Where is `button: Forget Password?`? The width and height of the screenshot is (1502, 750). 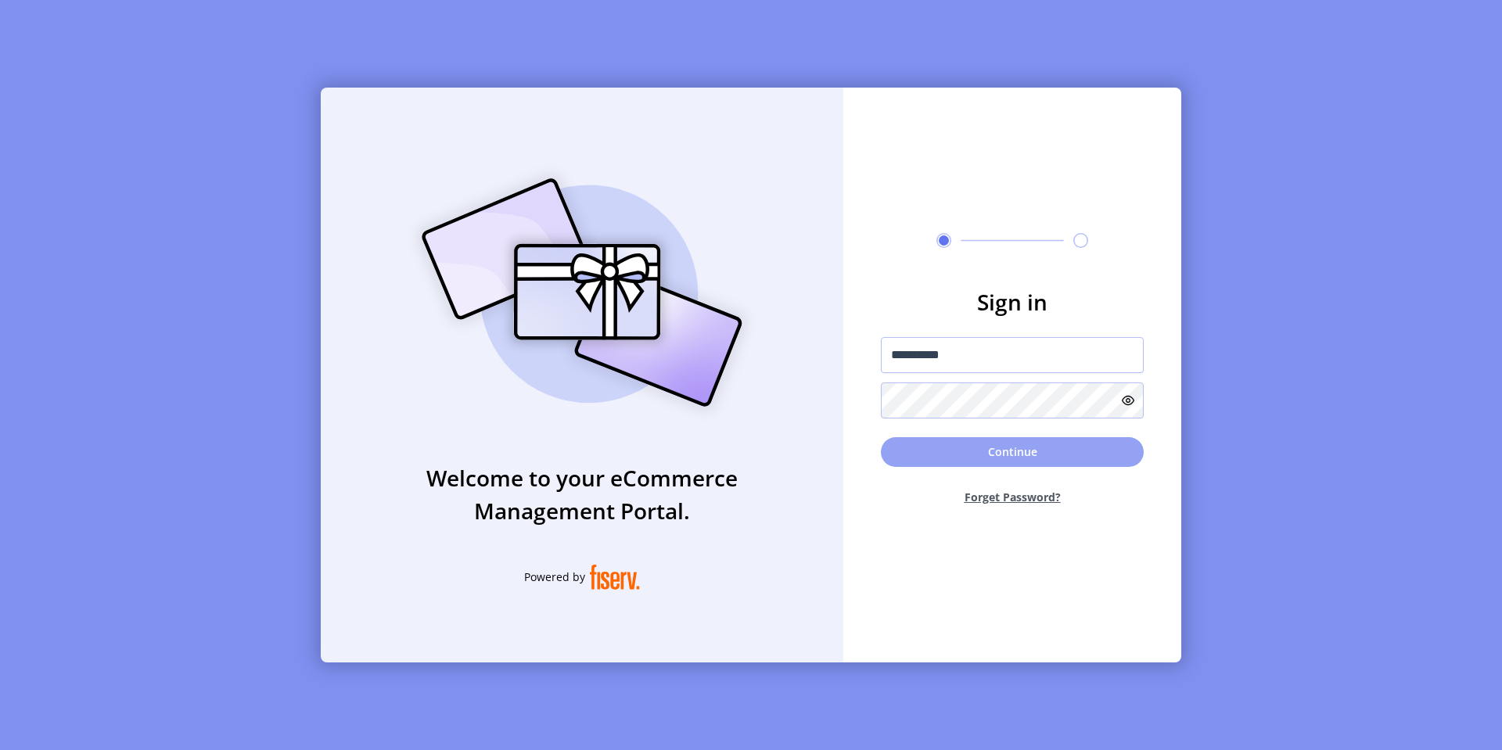 button: Forget Password? is located at coordinates (1012, 497).